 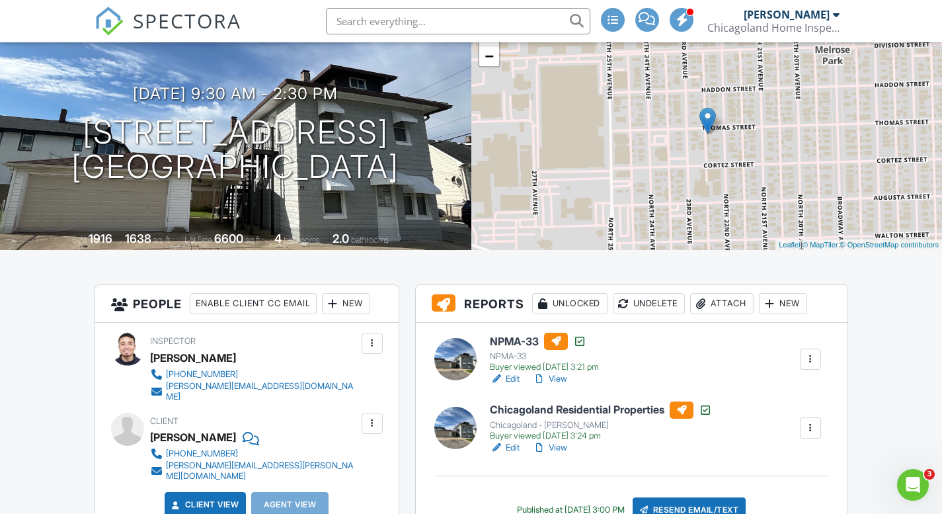 What do you see at coordinates (164, 421) in the screenshot?
I see `span: Client` at bounding box center [164, 421].